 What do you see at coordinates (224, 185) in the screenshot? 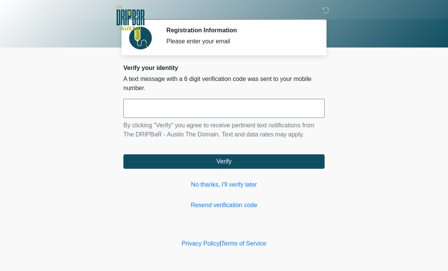
I see `a: No thanks, I'll verify later` at bounding box center [224, 185].